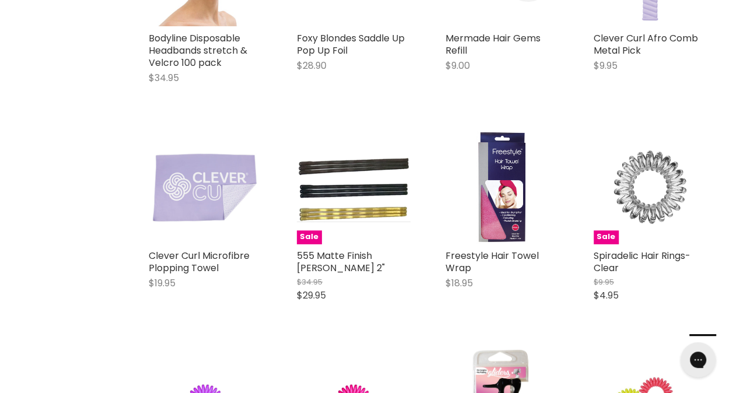 The image size is (733, 393). I want to click on img: Freestyle Hair Towel Wrap, so click(502, 187).